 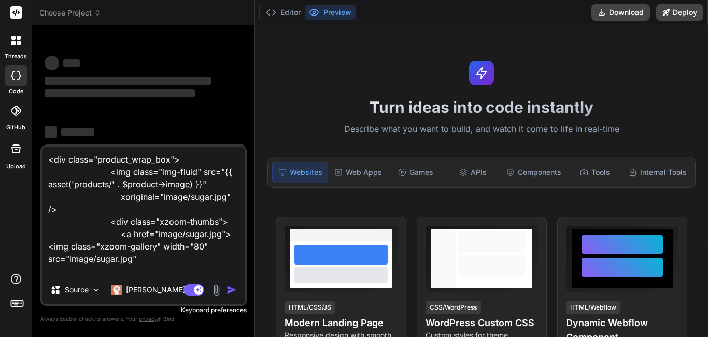 What do you see at coordinates (330, 12) in the screenshot?
I see `button: Preview` at bounding box center [330, 12].